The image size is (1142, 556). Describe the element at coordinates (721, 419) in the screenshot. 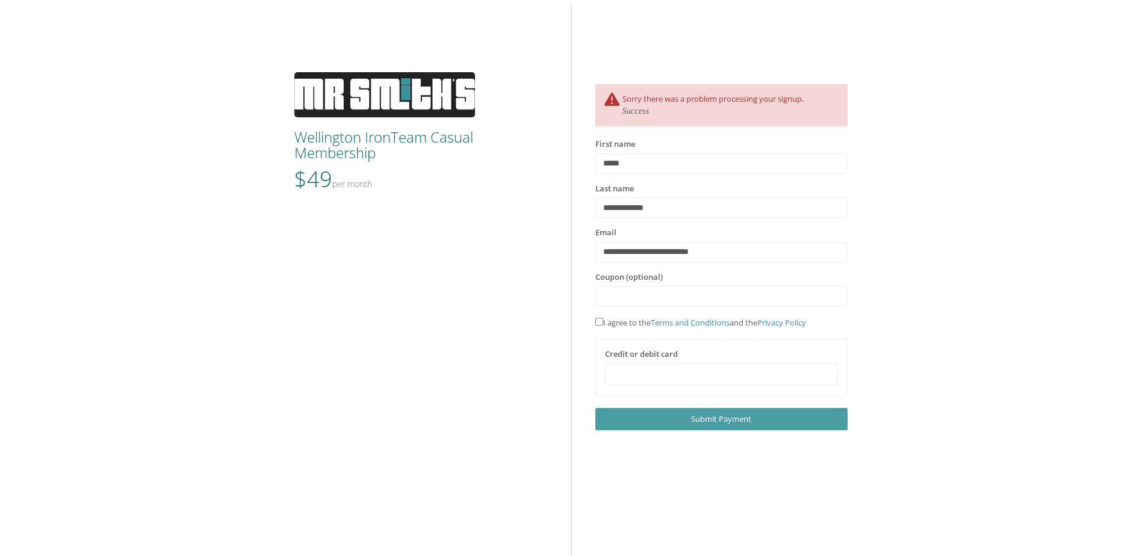

I see `a: Submit Payment` at that location.